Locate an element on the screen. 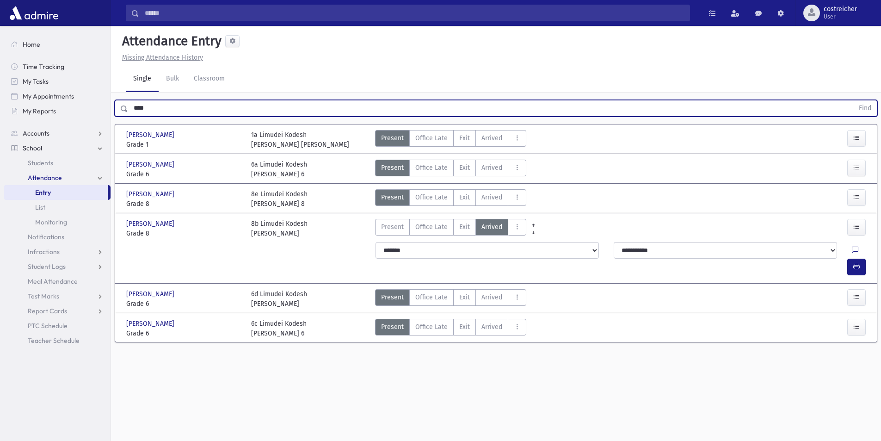  a: Test Marks is located at coordinates (57, 296).